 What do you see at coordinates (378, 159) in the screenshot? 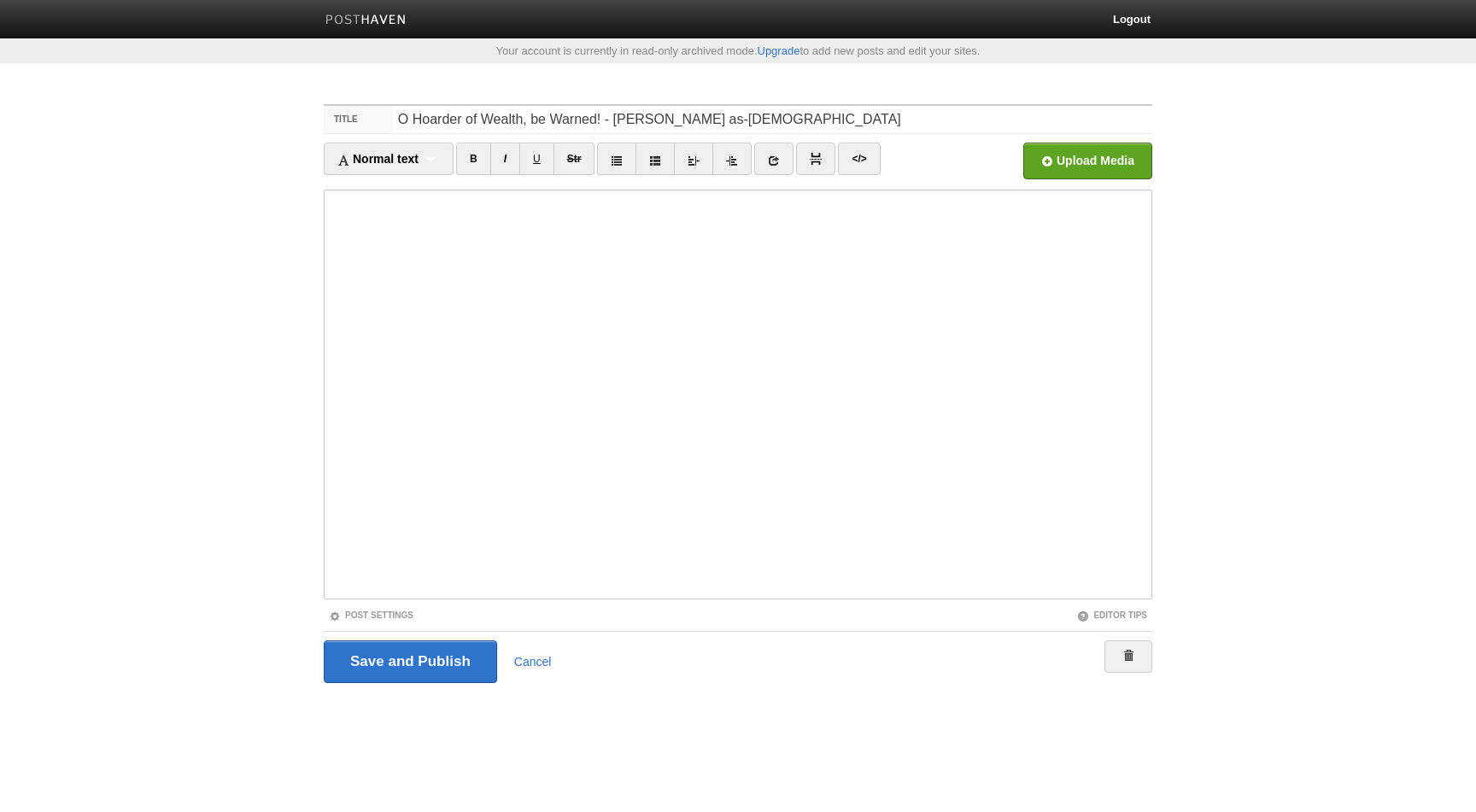
I see `span: Normal text` at bounding box center [378, 159].